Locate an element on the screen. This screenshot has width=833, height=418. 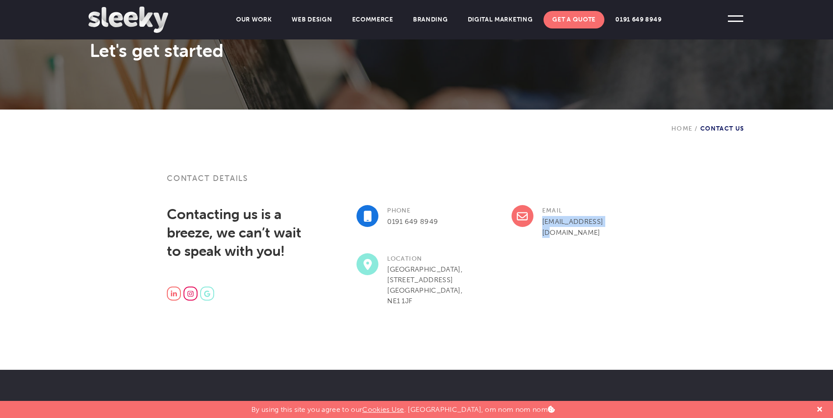
img: mobile-solid.svg is located at coordinates (368, 216).